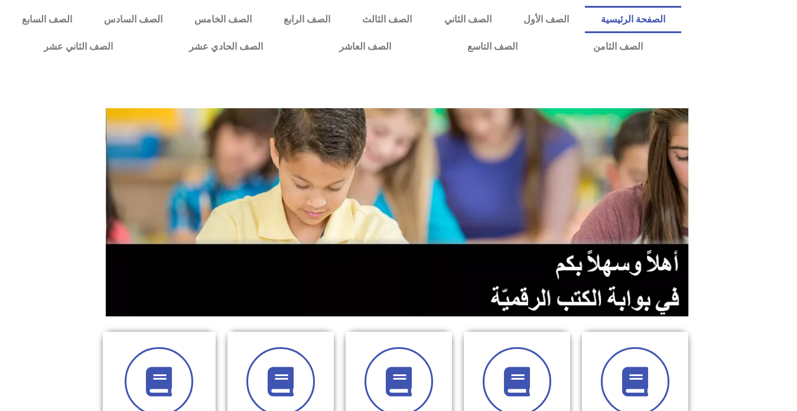  Describe the element at coordinates (387, 20) in the screenshot. I see `a: الصف الثالث` at that location.